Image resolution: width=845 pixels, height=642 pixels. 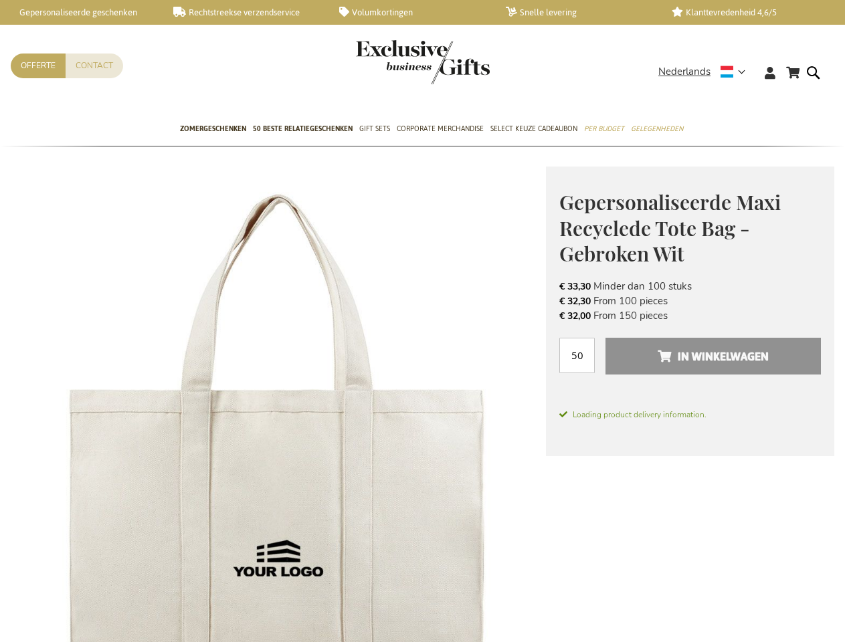 I want to click on span: 50 beste relatiegeschenken, so click(x=302, y=128).